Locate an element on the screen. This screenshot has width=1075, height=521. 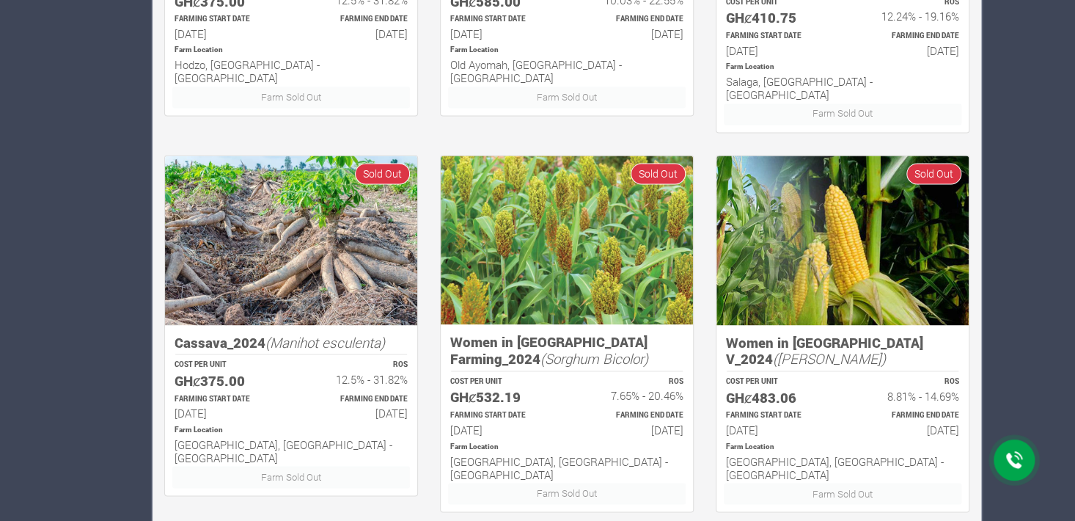
h5: GHȼ532.19 is located at coordinates (502, 397).